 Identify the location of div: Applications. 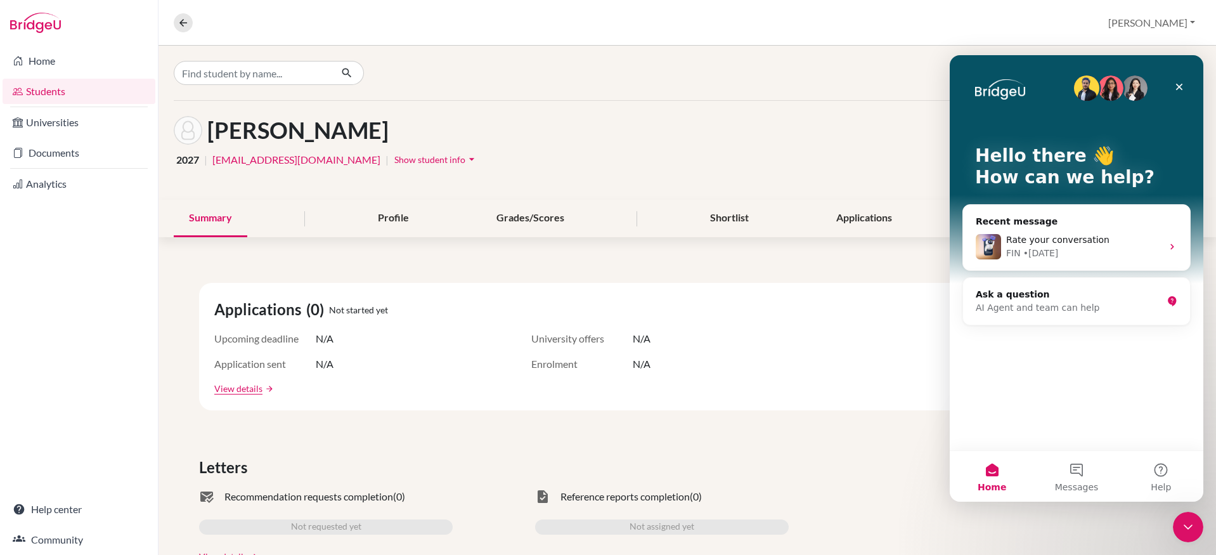
(864, 218).